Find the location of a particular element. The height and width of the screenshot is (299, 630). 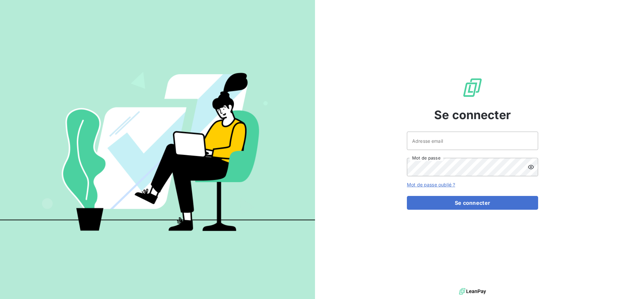

img: Logo LeanPay is located at coordinates (473, 88).